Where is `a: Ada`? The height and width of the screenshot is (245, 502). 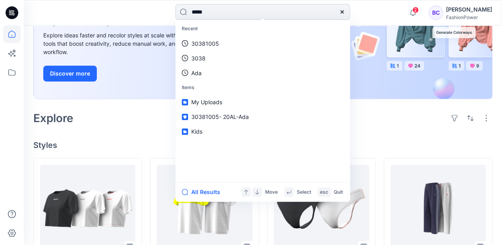
a: Ada is located at coordinates (263, 73).